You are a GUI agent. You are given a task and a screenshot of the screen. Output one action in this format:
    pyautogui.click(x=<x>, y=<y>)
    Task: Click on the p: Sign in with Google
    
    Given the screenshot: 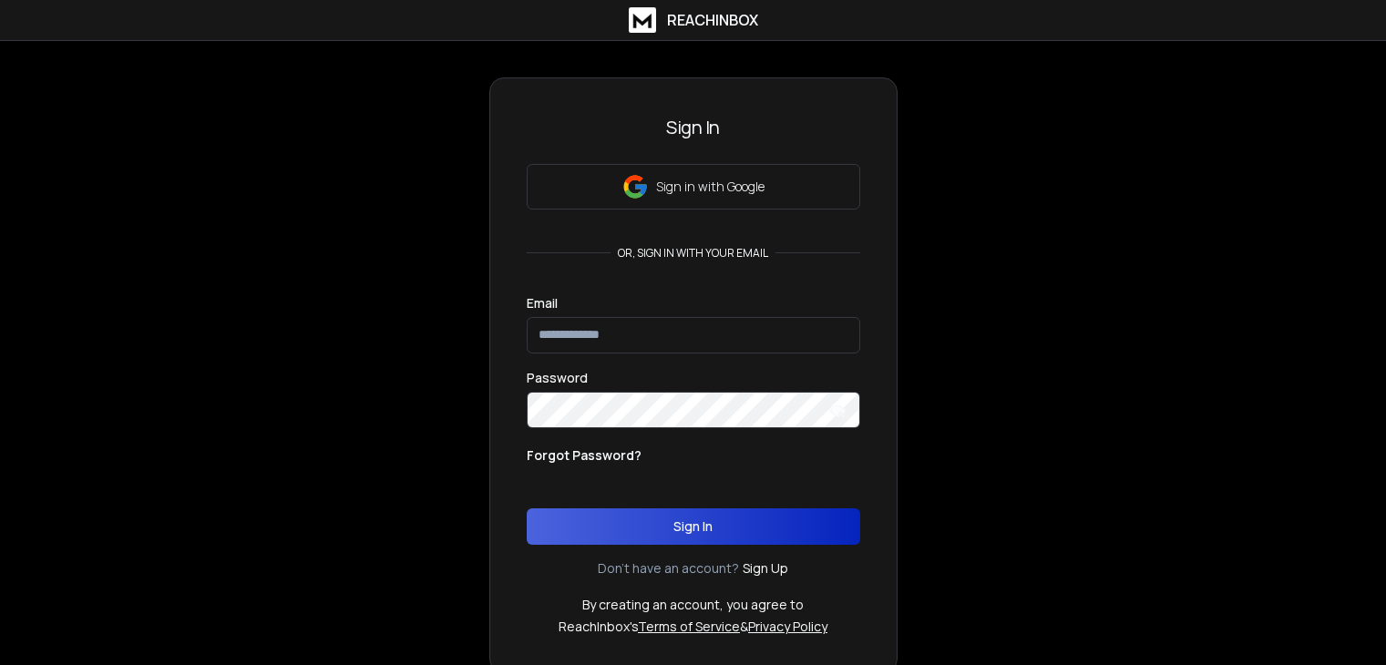 What is the action you would take?
    pyautogui.click(x=710, y=187)
    